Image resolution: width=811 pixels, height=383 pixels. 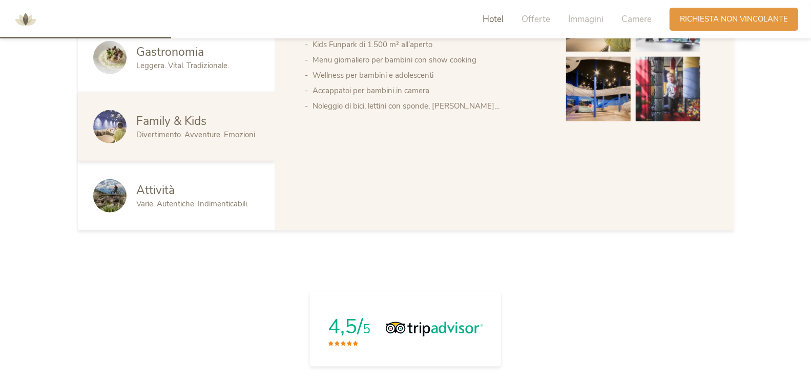 I want to click on span: Richiesta non vincolante, so click(x=733, y=19).